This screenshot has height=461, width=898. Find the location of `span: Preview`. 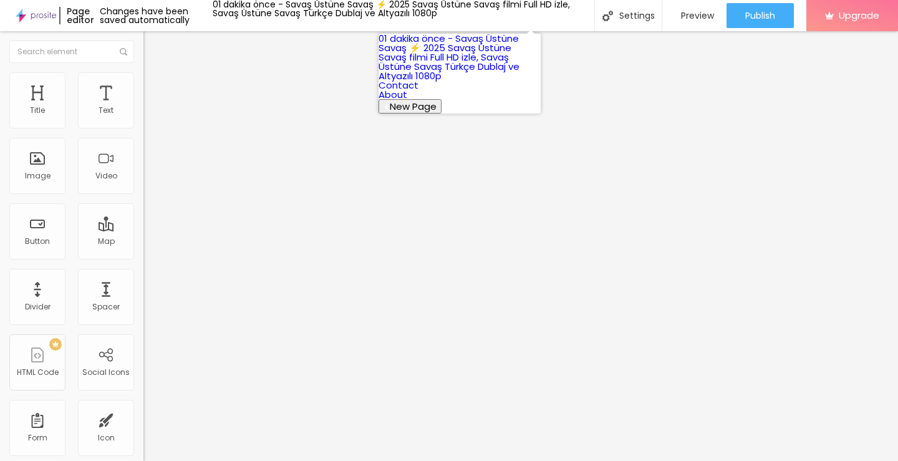

span: Preview is located at coordinates (697, 16).